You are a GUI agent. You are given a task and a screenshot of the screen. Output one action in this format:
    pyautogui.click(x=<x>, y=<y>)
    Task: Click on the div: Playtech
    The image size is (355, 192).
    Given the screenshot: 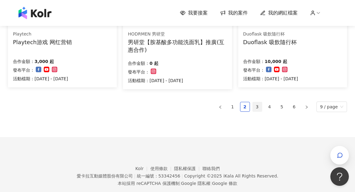 What is the action you would take?
    pyautogui.click(x=42, y=34)
    